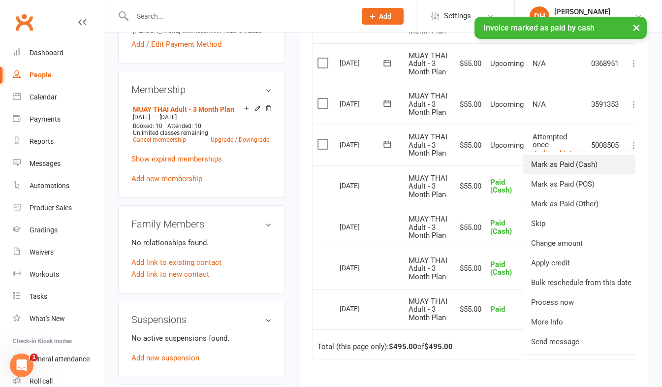  Describe the element at coordinates (45, 163) in the screenshot. I see `div: Messages` at that location.